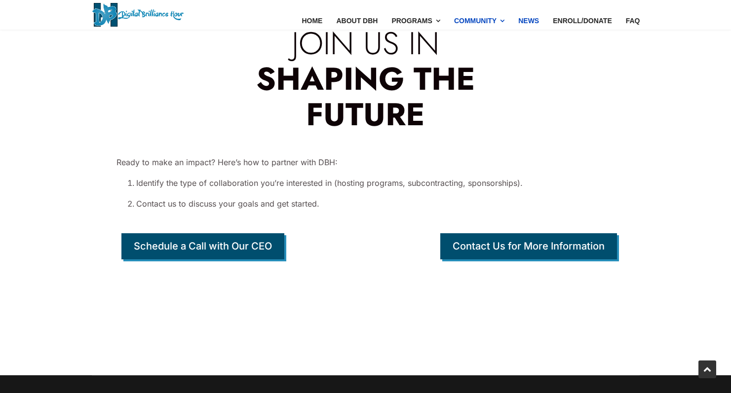 The width and height of the screenshot is (731, 393). I want to click on h4: JOIN US IN, so click(365, 79).